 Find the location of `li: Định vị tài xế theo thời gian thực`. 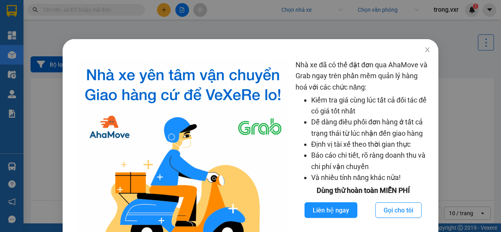

li: Định vị tài xế theo thời gian thực is located at coordinates (371, 144).